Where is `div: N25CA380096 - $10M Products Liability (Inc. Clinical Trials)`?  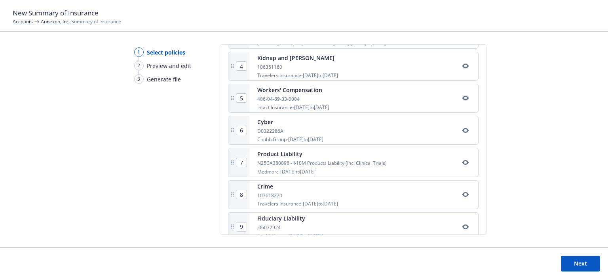 div: N25CA380096 - $10M Products Liability (Inc. Clinical Trials) is located at coordinates (322, 163).